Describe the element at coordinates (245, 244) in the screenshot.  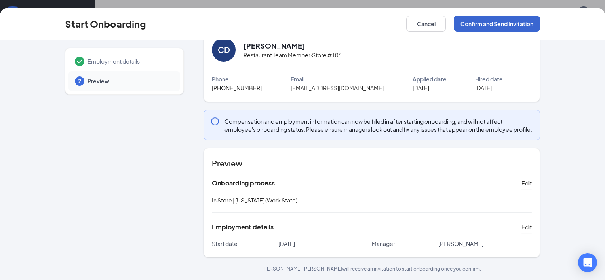
I see `p: Start date` at that location.